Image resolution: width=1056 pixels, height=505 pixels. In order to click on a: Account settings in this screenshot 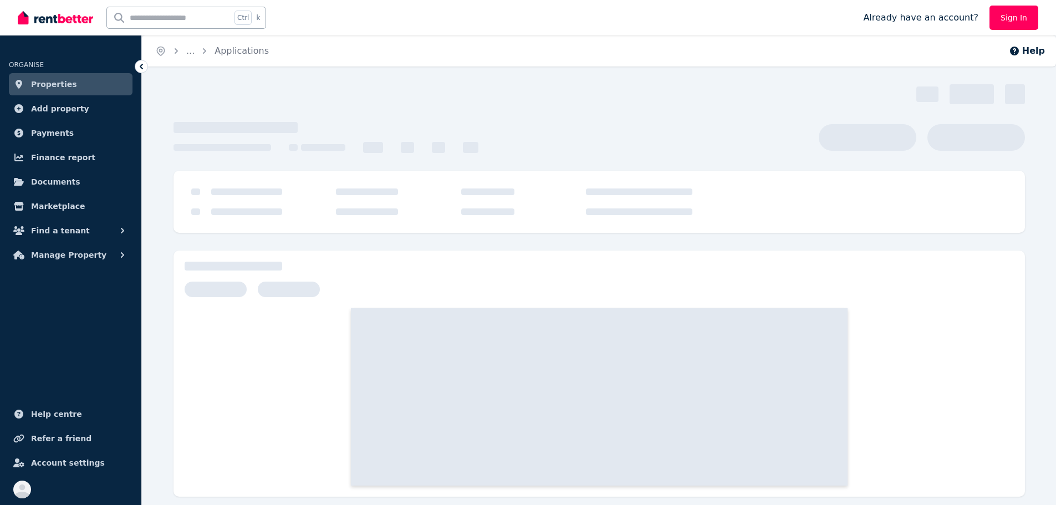, I will do `click(70, 463)`.